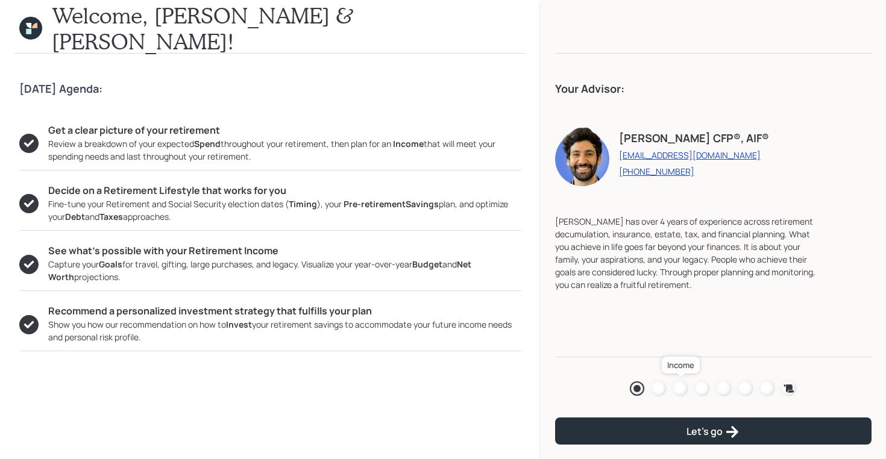 This screenshot has height=459, width=886. I want to click on b: Budget, so click(428, 264).